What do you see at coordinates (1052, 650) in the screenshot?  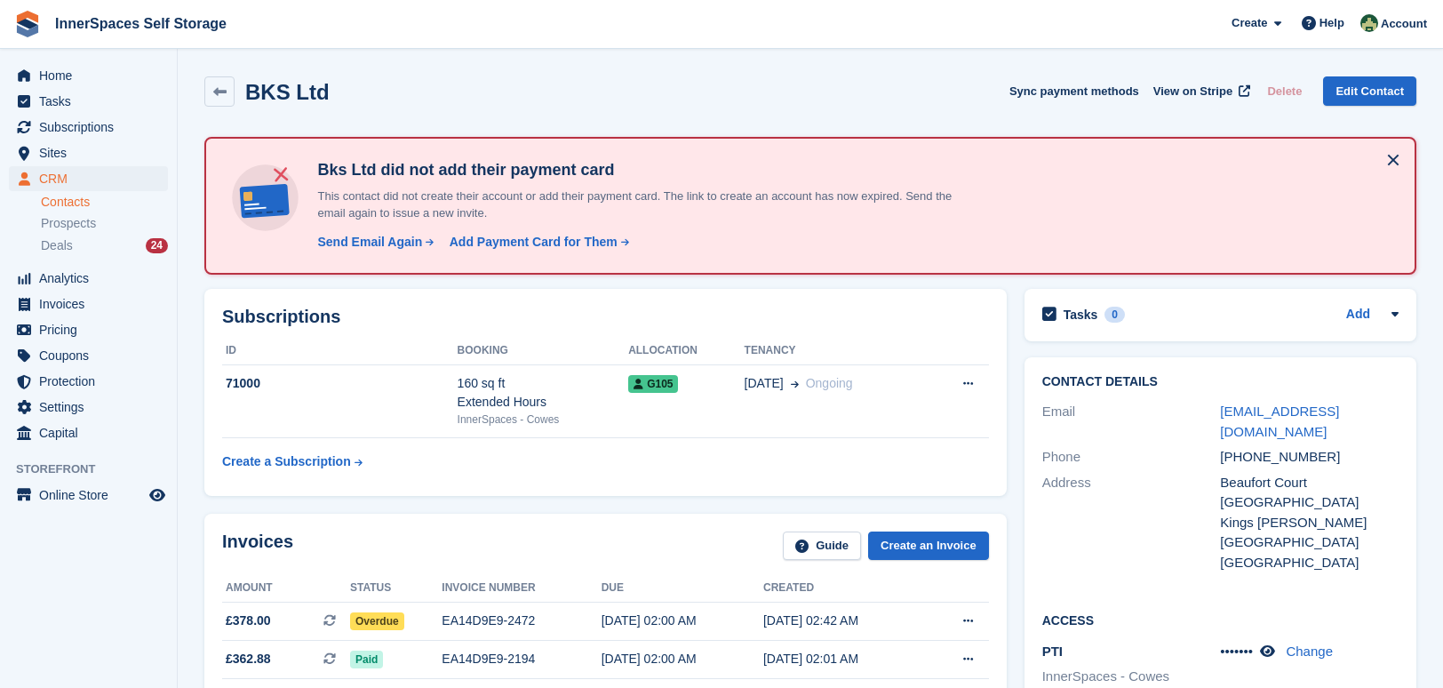 I see `span: PTI` at bounding box center [1052, 650].